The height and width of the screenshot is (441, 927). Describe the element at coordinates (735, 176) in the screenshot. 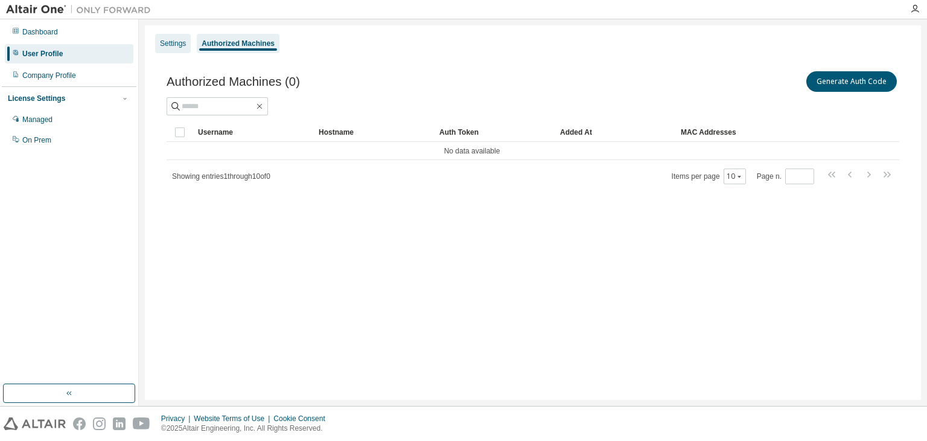

I see `button: 10` at that location.